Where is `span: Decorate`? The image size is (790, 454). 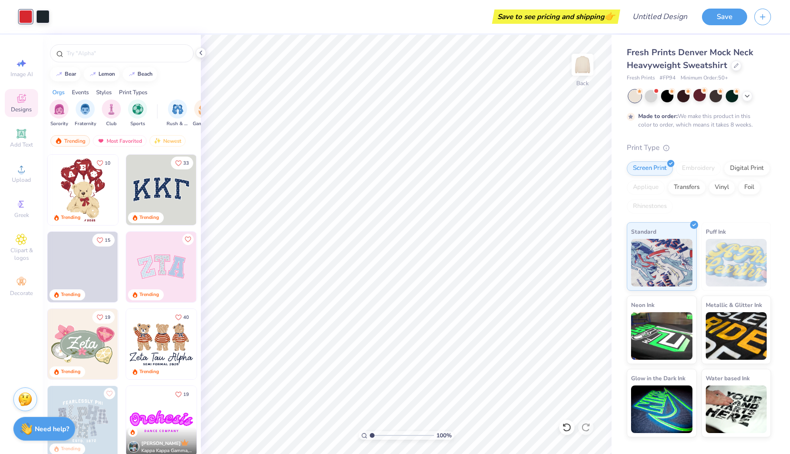 span: Decorate is located at coordinates (21, 293).